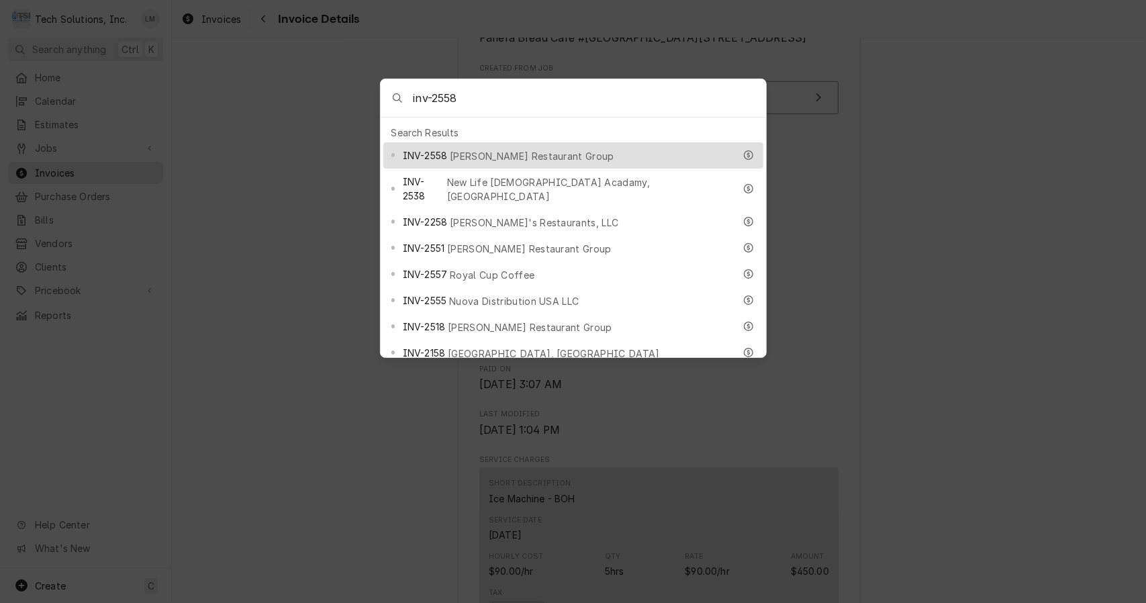 This screenshot has width=1146, height=603. I want to click on div: Global Command Menu, so click(574, 218).